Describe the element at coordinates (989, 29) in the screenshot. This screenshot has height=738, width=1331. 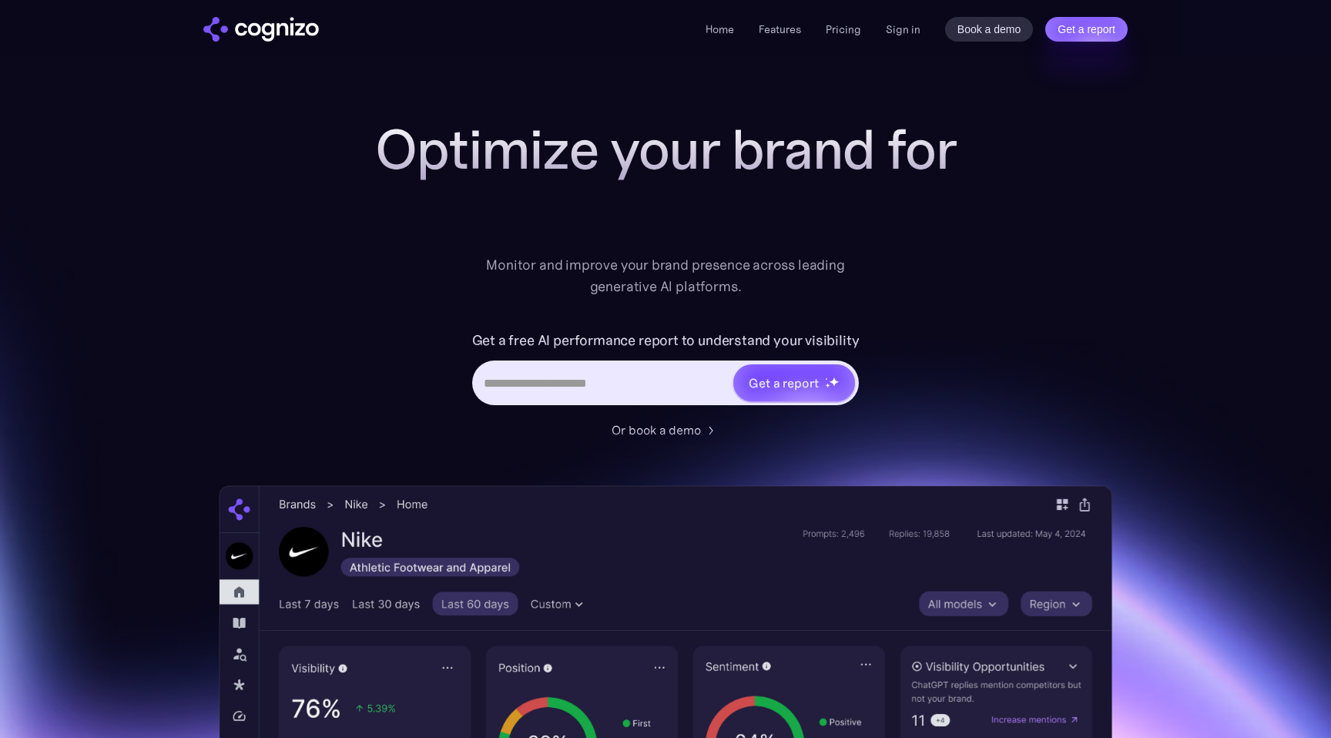
I see `a: Book a demo` at that location.